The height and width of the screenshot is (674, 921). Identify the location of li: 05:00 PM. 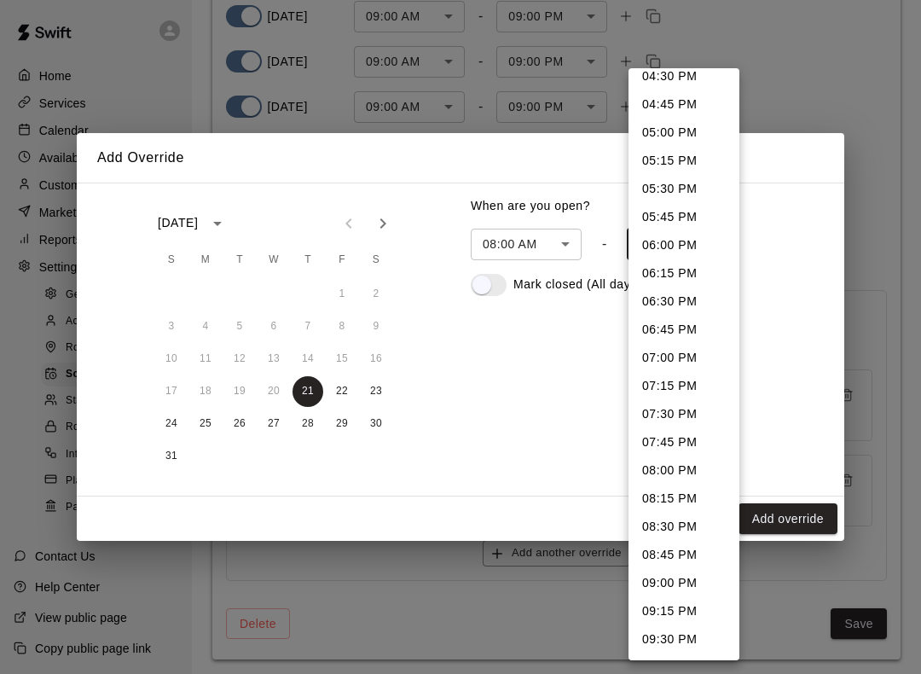
(684, 132).